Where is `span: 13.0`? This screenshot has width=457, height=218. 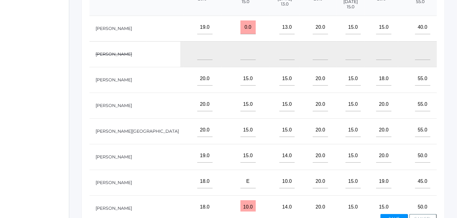
span: 13.0 is located at coordinates (284, 4).